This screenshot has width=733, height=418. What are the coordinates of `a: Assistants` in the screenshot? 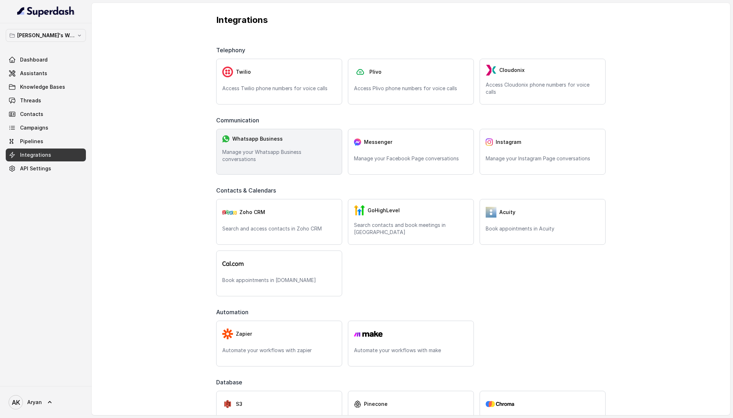 It's located at (46, 73).